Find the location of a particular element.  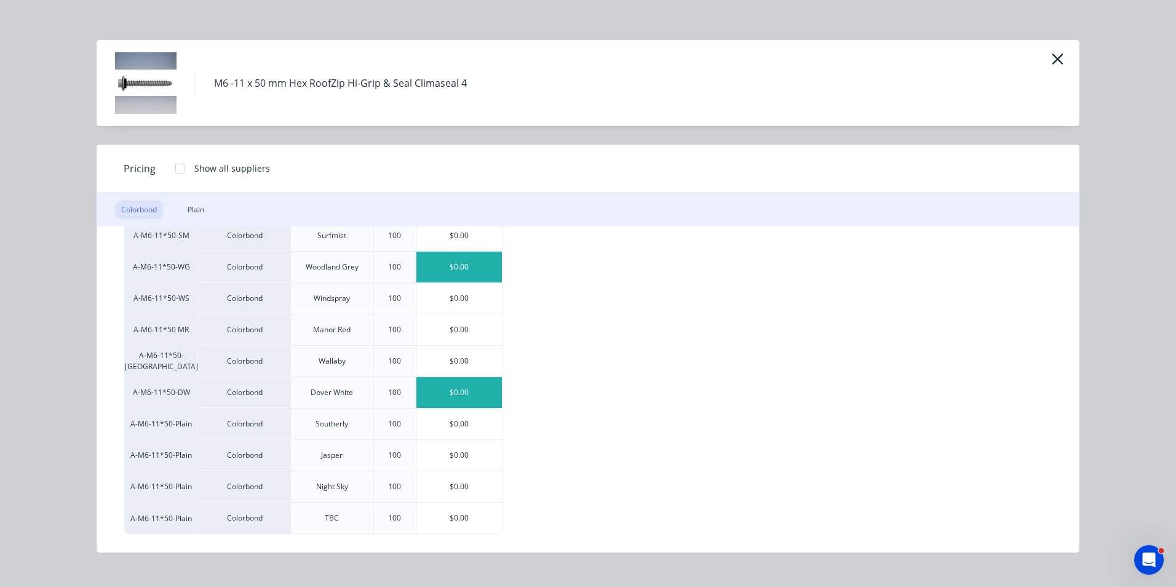

div: A-M6-11*50-SM is located at coordinates (161, 235).